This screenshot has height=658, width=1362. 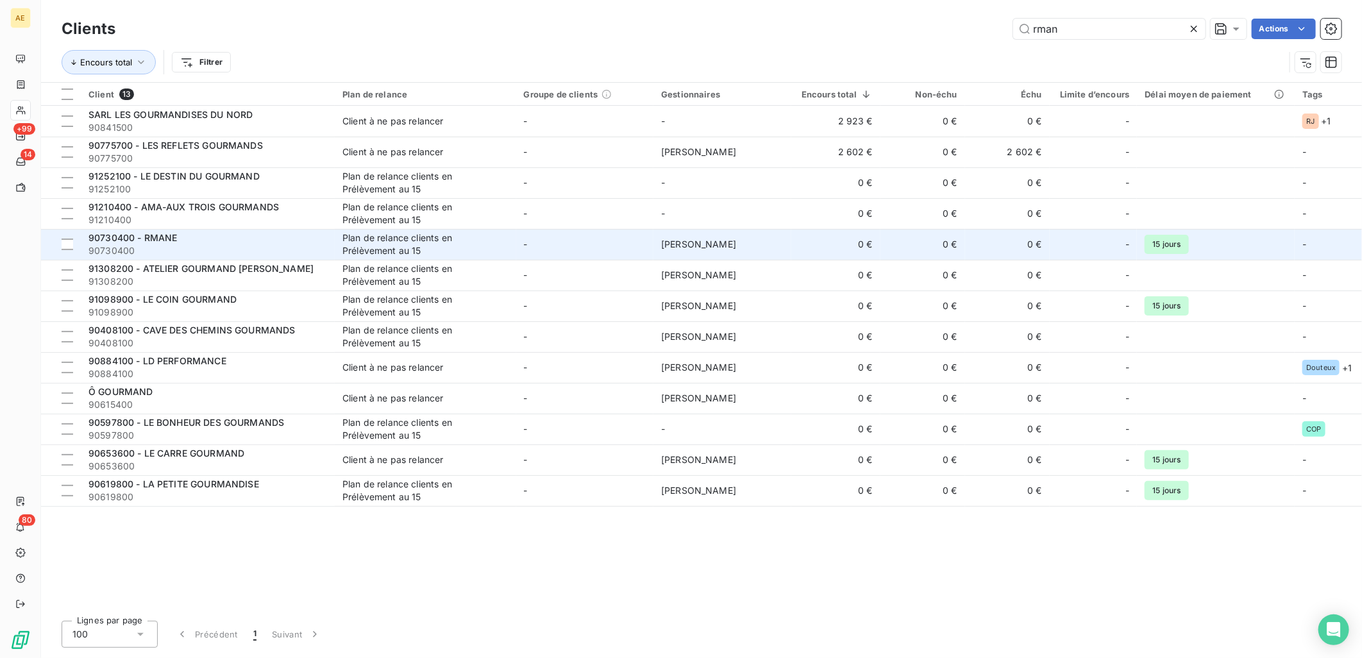 What do you see at coordinates (1328, 94) in the screenshot?
I see `div: Tags` at bounding box center [1328, 94].